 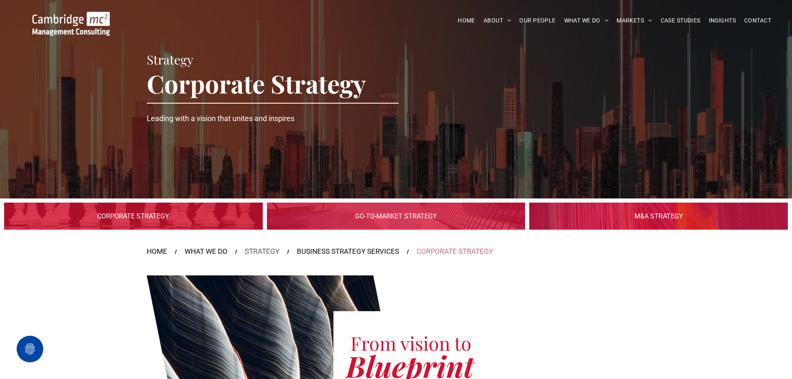 I want to click on div: STRATEGY, so click(x=262, y=252).